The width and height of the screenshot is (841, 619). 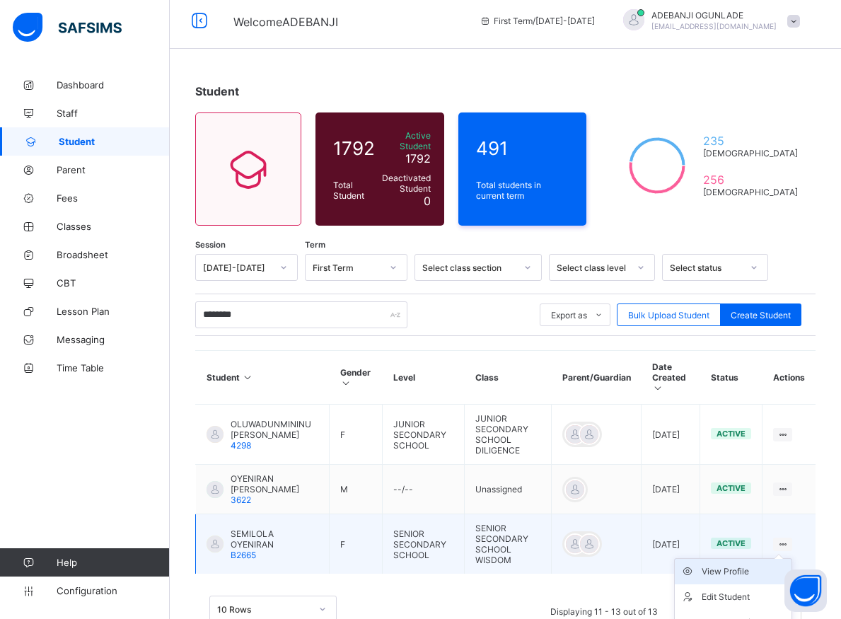 What do you see at coordinates (113, 255) in the screenshot?
I see `span: Broadsheet` at bounding box center [113, 255].